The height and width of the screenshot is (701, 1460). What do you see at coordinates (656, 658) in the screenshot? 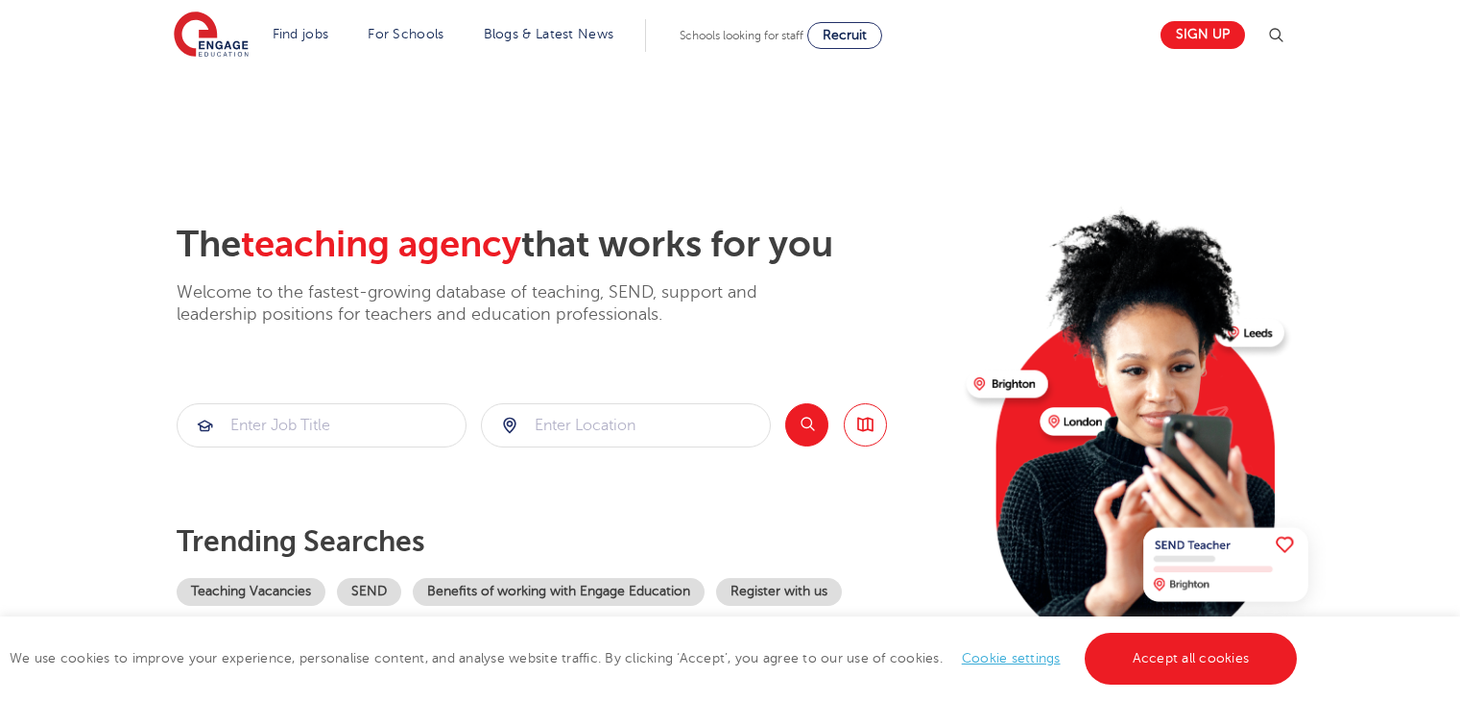
I see `span: We use cookies to improve your experience, personalise content, and analyse website traffic. By c...` at bounding box center [656, 658].